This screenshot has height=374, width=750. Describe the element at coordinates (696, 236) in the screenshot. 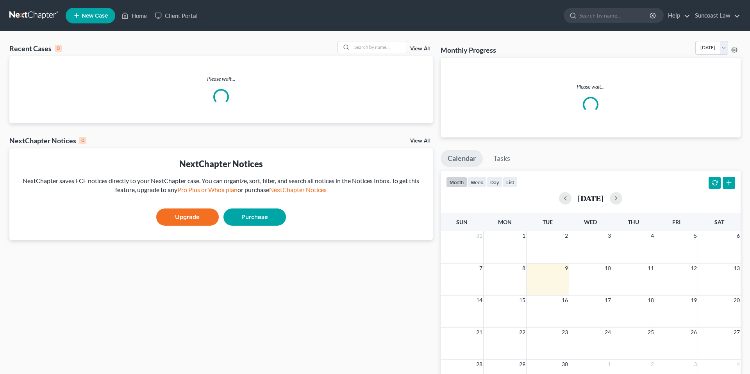

I see `span: 5` at that location.